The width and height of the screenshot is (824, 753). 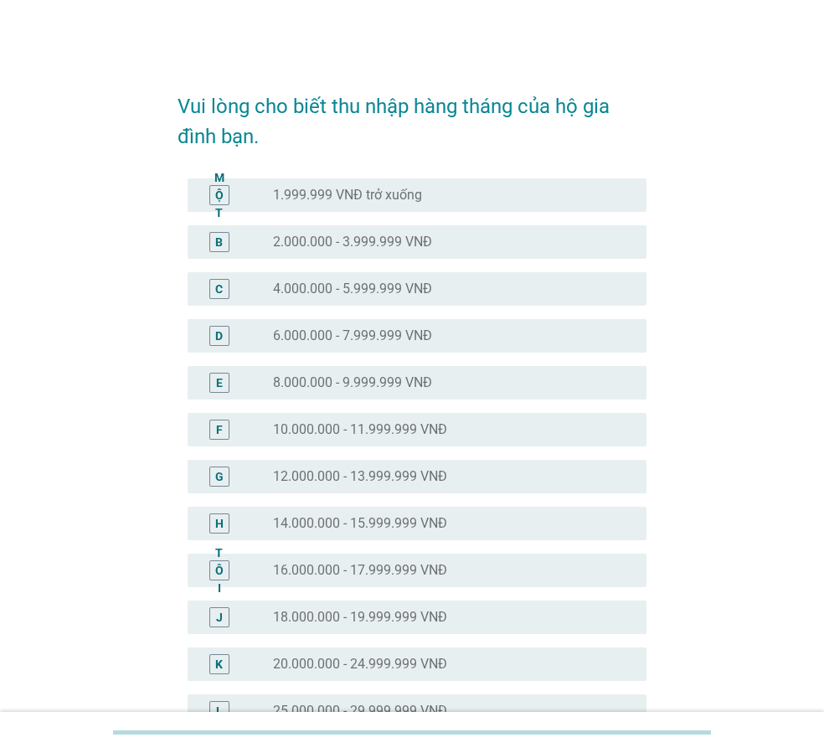 I want to click on font: MỘT, so click(x=219, y=194).